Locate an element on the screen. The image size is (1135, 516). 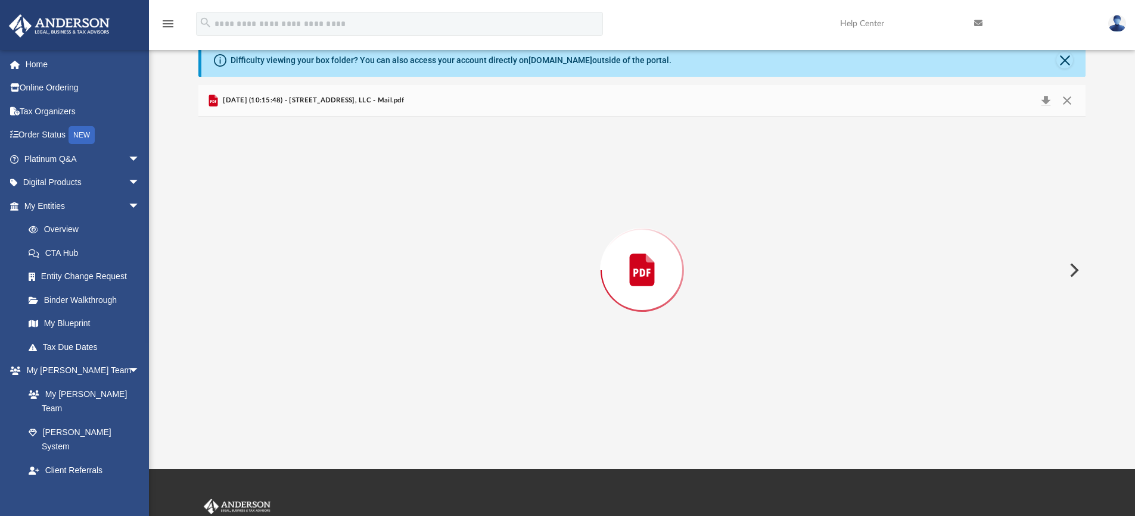
a: menu is located at coordinates (168, 27).